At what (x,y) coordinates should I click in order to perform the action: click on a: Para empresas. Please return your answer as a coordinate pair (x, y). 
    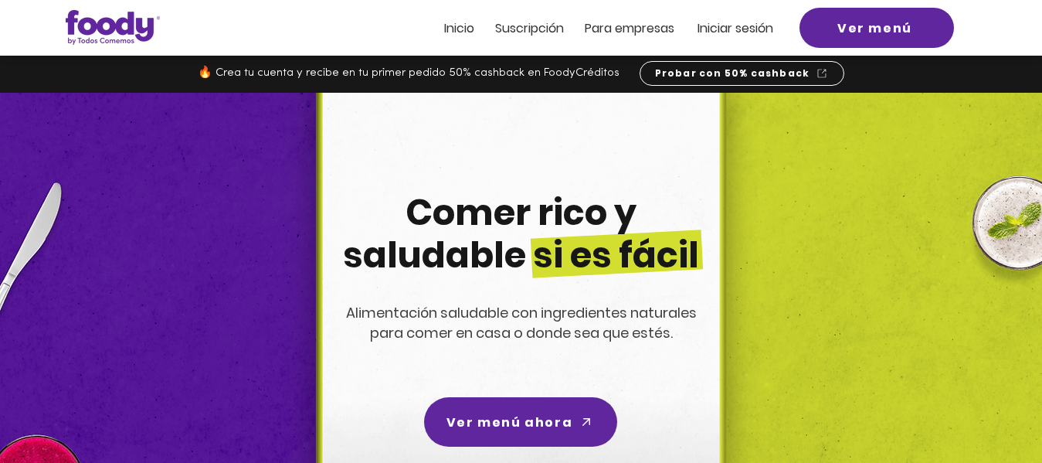
    Looking at the image, I should click on (630, 28).